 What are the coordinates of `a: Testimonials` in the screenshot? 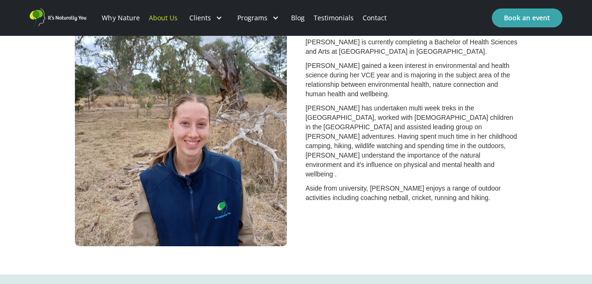 It's located at (334, 18).